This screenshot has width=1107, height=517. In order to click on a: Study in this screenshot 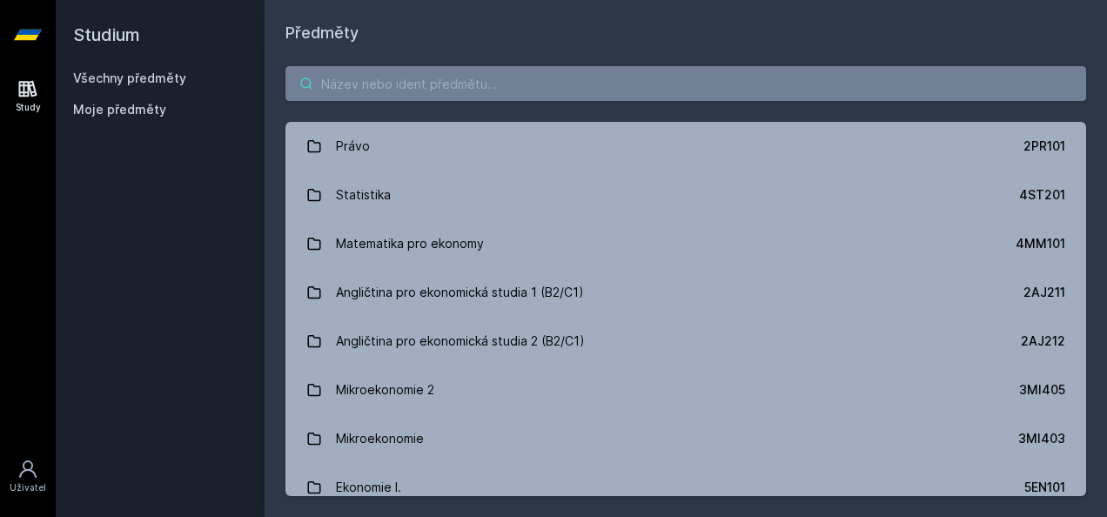, I will do `click(28, 96)`.